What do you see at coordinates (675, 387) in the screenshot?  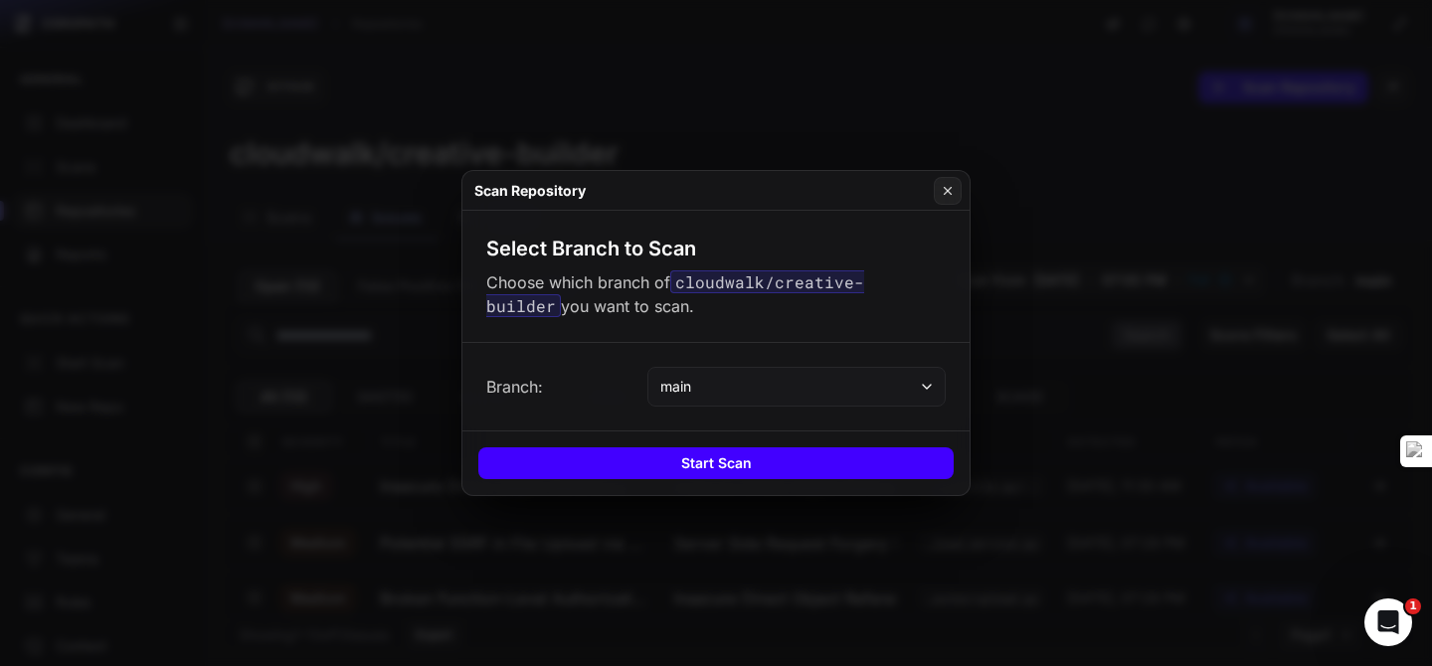 I see `span: main` at bounding box center [675, 387].